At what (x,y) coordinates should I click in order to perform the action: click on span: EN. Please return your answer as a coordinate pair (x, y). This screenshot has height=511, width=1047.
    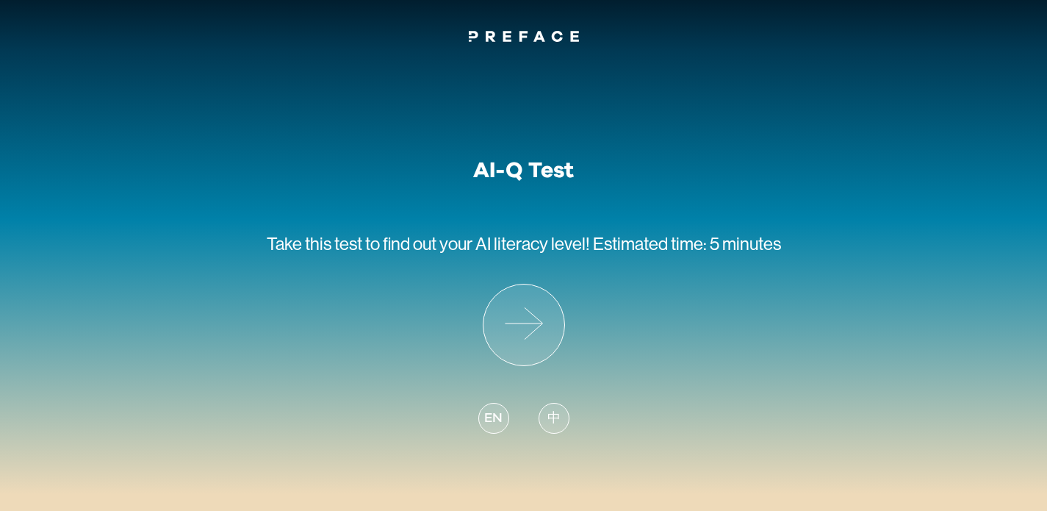
    Looking at the image, I should click on (493, 418).